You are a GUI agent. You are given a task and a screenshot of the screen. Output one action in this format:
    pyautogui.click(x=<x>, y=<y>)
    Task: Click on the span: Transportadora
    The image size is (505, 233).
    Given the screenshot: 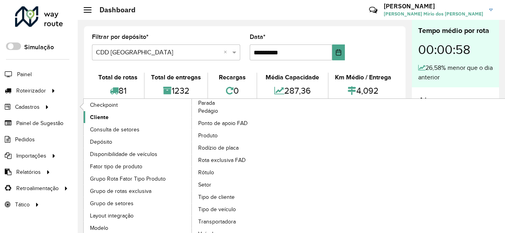 What is the action you would take?
    pyautogui.click(x=217, y=221)
    